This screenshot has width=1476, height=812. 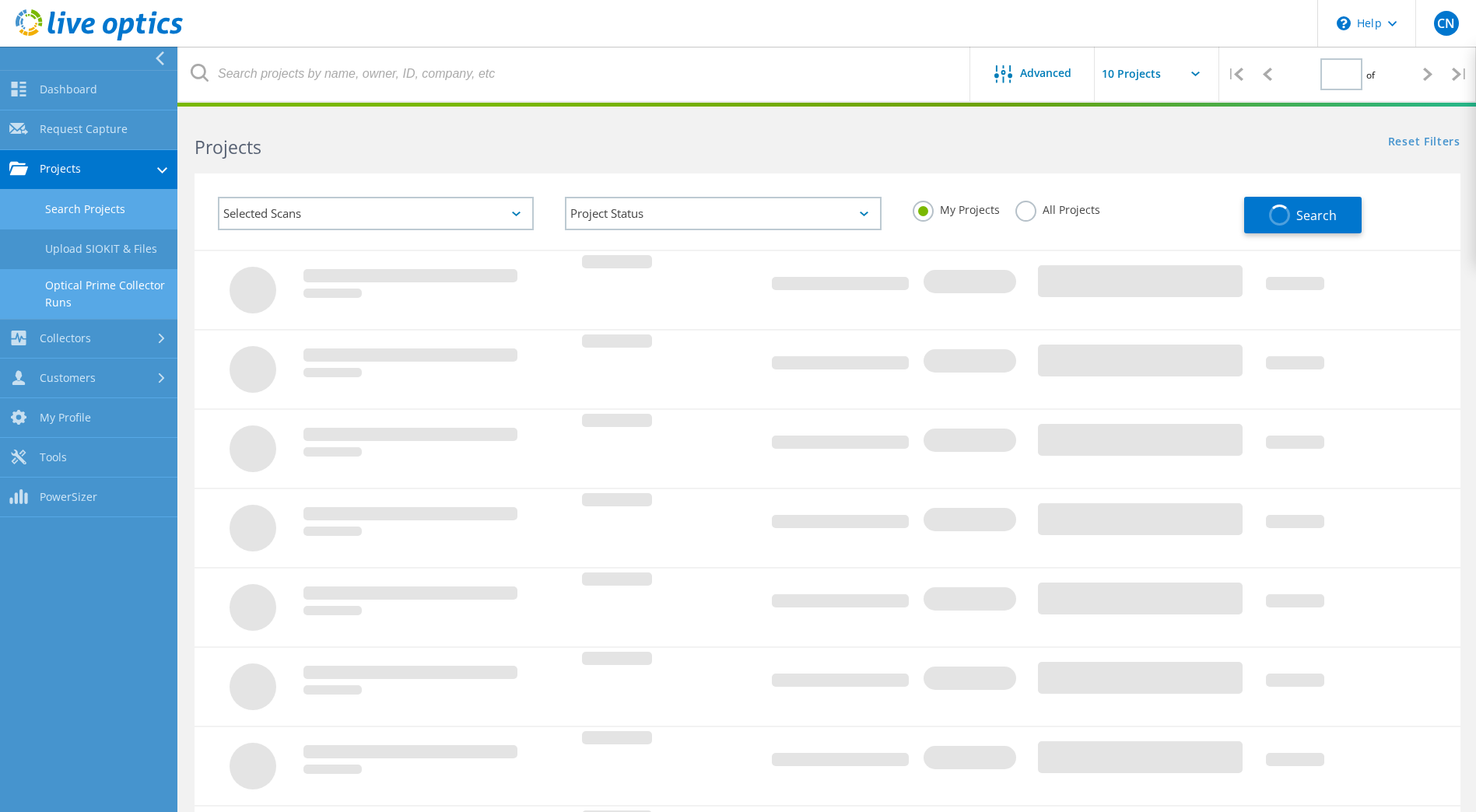 What do you see at coordinates (1045, 73) in the screenshot?
I see `span: Advanced` at bounding box center [1045, 73].